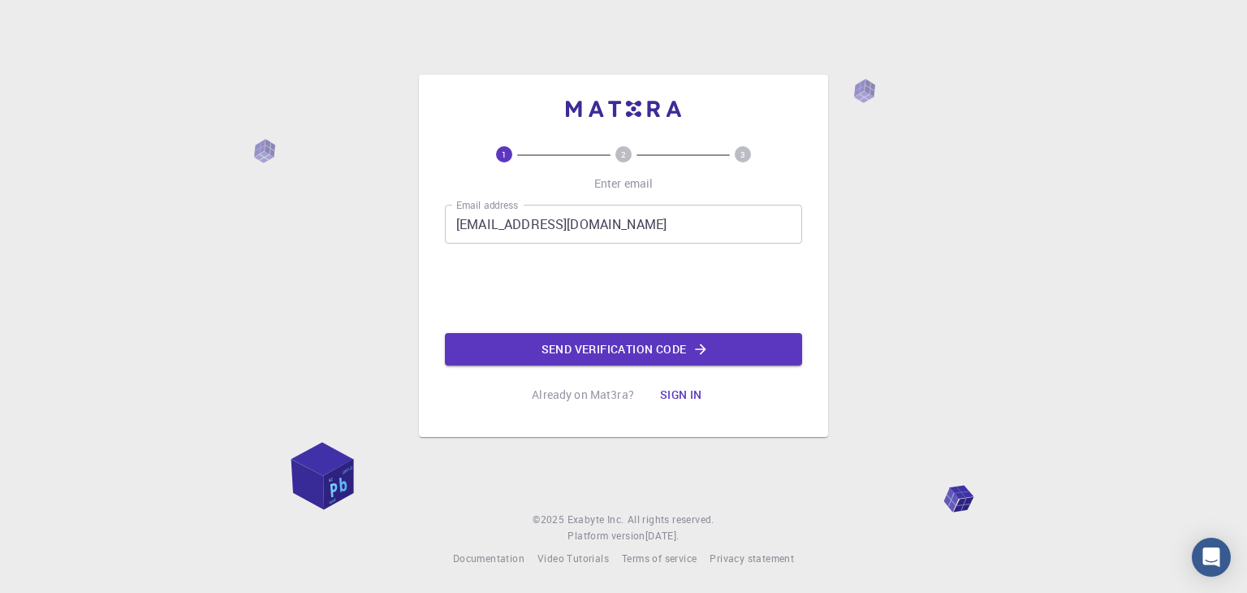  What do you see at coordinates (573, 559) in the screenshot?
I see `a: Video Tutorials` at bounding box center [573, 559].